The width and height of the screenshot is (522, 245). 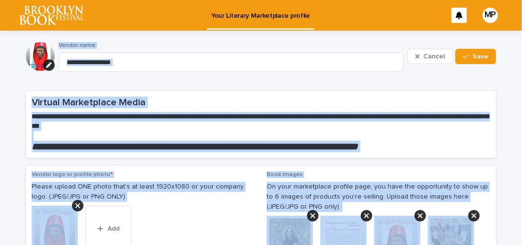 What do you see at coordinates (475, 57) in the screenshot?
I see `button: Save` at bounding box center [475, 57].